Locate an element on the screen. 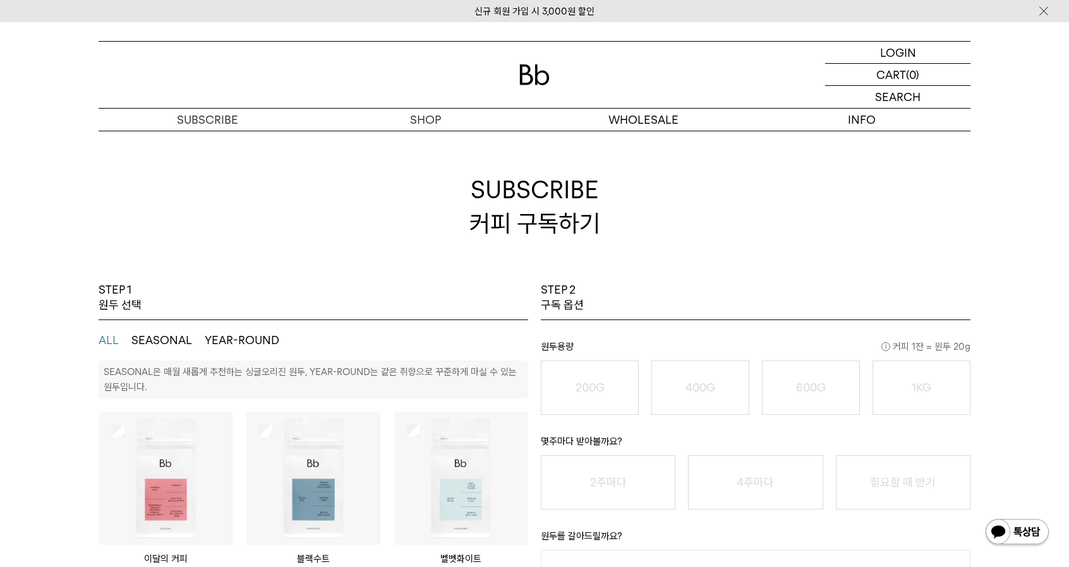  button: 필요할 때 받기 is located at coordinates (902, 483).